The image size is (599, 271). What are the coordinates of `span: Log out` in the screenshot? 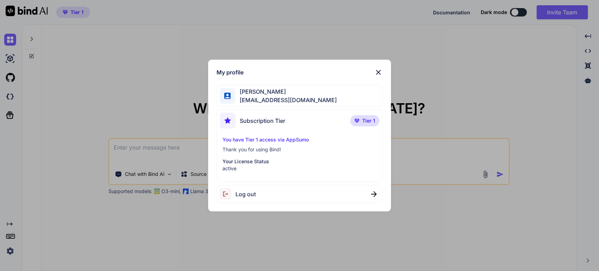 It's located at (246, 194).